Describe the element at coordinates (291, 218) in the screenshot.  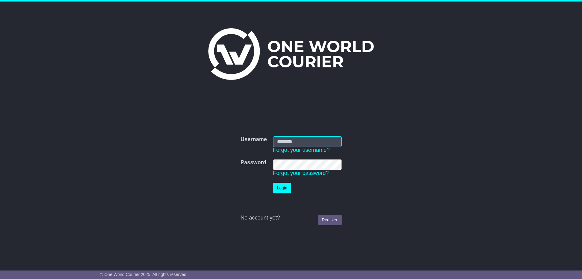
I see `div: No account yet?` at that location.